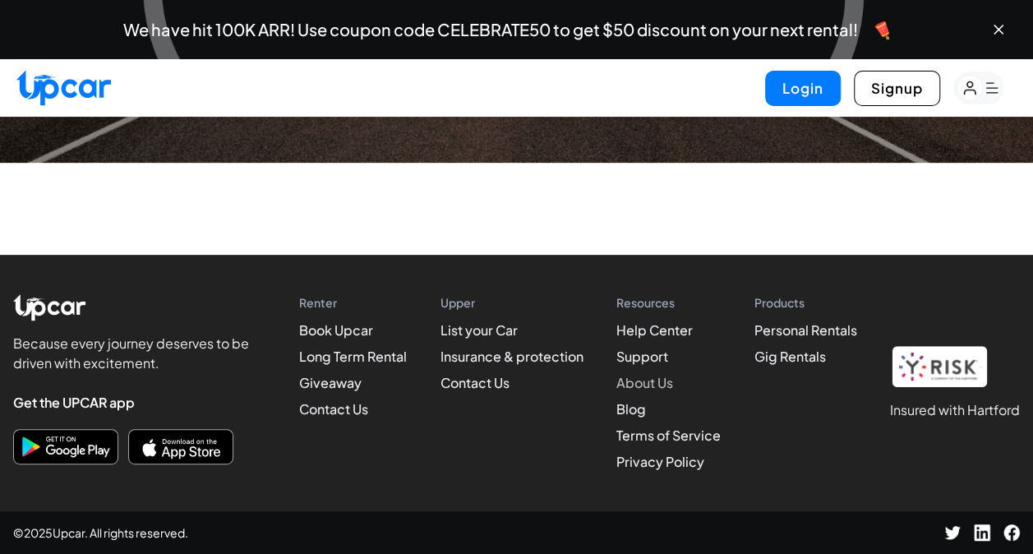 The height and width of the screenshot is (554, 1033). Describe the element at coordinates (897, 88) in the screenshot. I see `button: Signup` at that location.